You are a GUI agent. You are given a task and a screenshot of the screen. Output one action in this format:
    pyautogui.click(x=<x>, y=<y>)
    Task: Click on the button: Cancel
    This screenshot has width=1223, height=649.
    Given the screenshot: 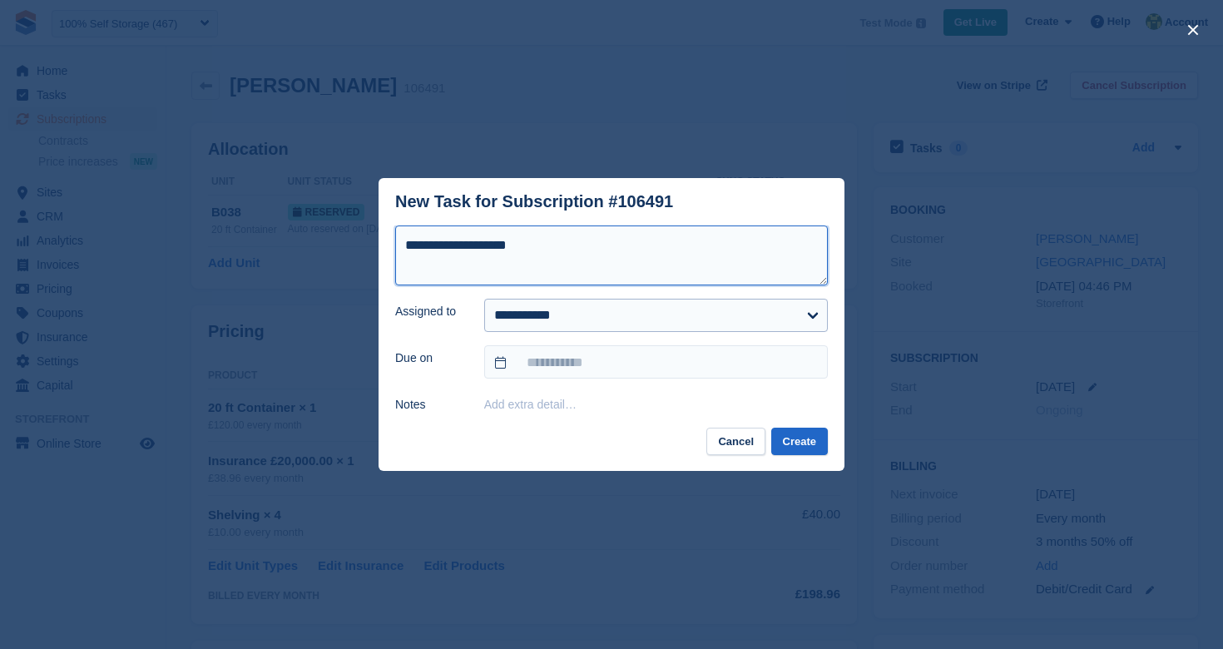 What is the action you would take?
    pyautogui.click(x=735, y=441)
    